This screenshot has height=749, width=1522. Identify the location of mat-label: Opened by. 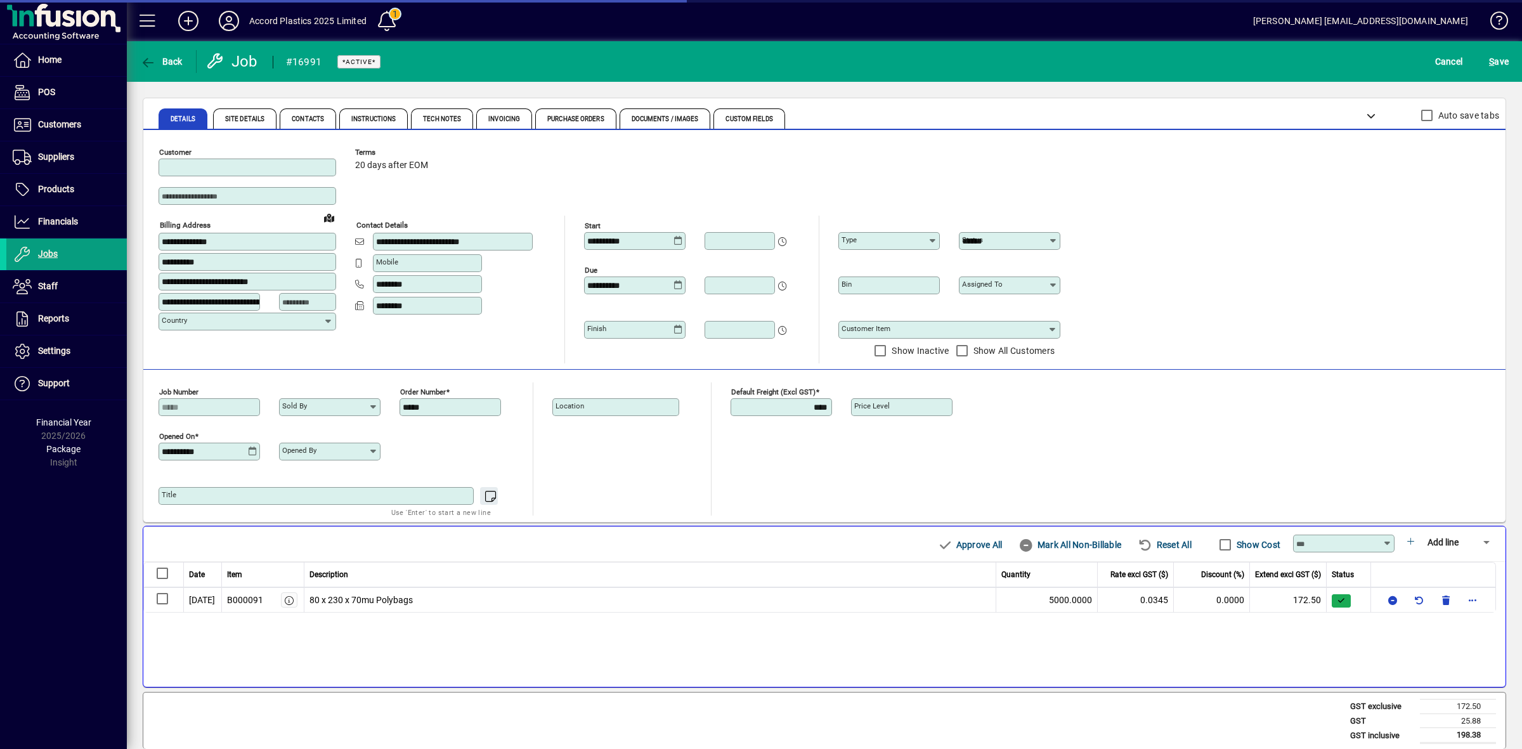
(299, 450).